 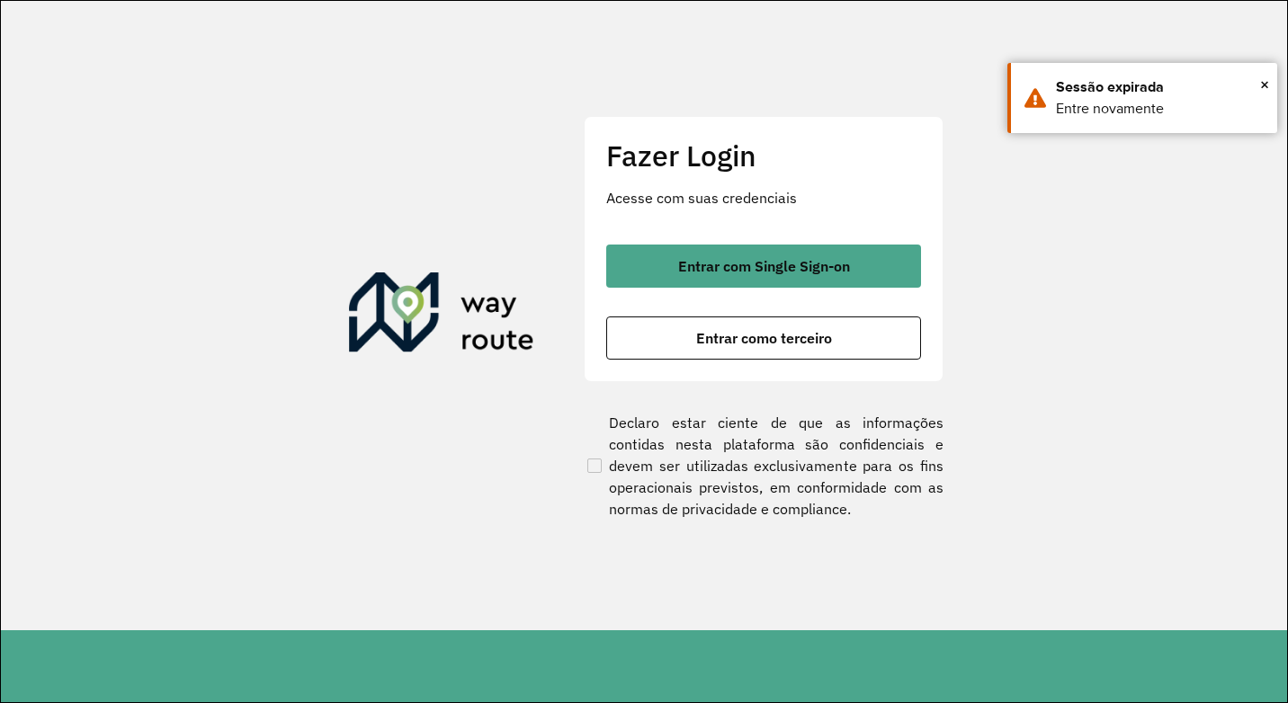 What do you see at coordinates (763, 156) in the screenshot?
I see `h2: Fazer Login` at bounding box center [763, 156].